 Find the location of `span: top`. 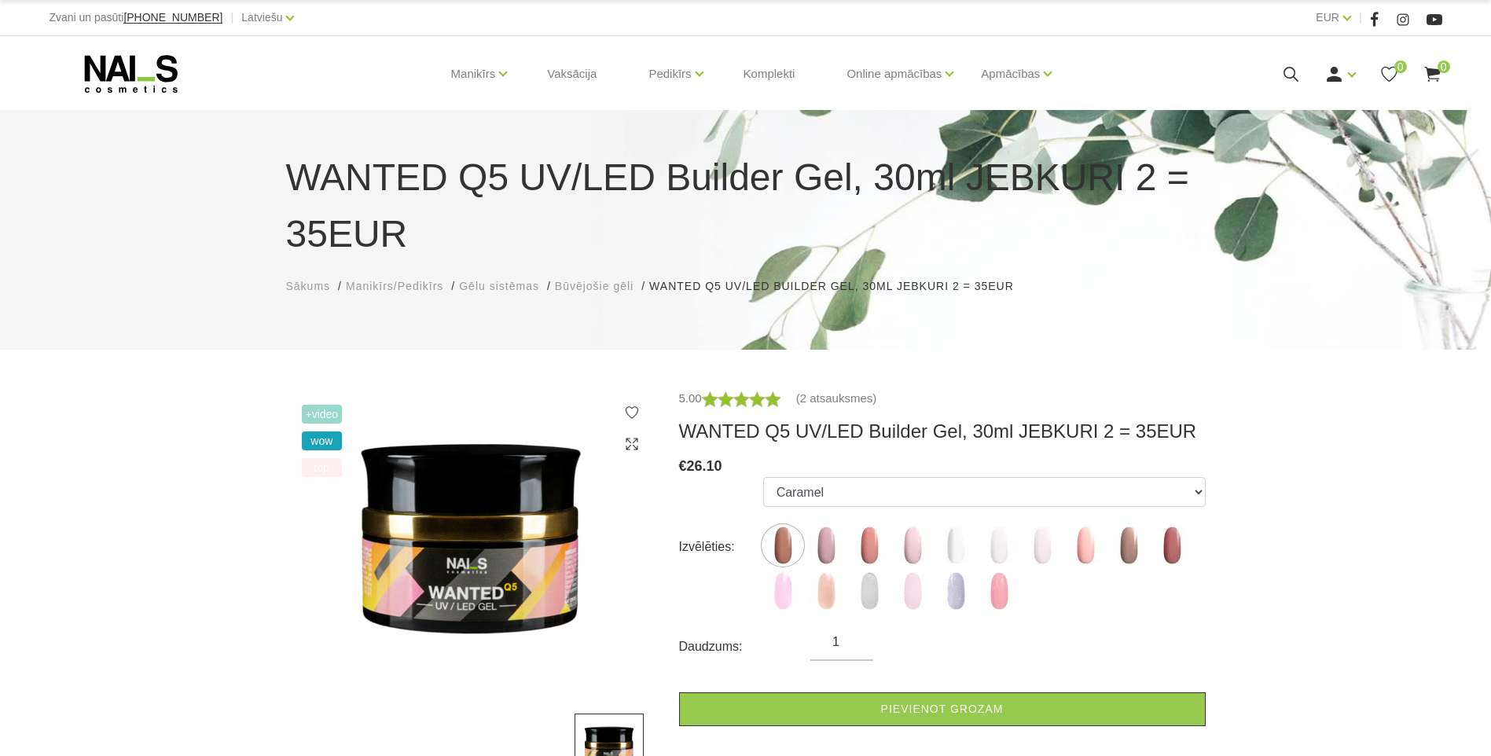

span: top is located at coordinates (322, 468).